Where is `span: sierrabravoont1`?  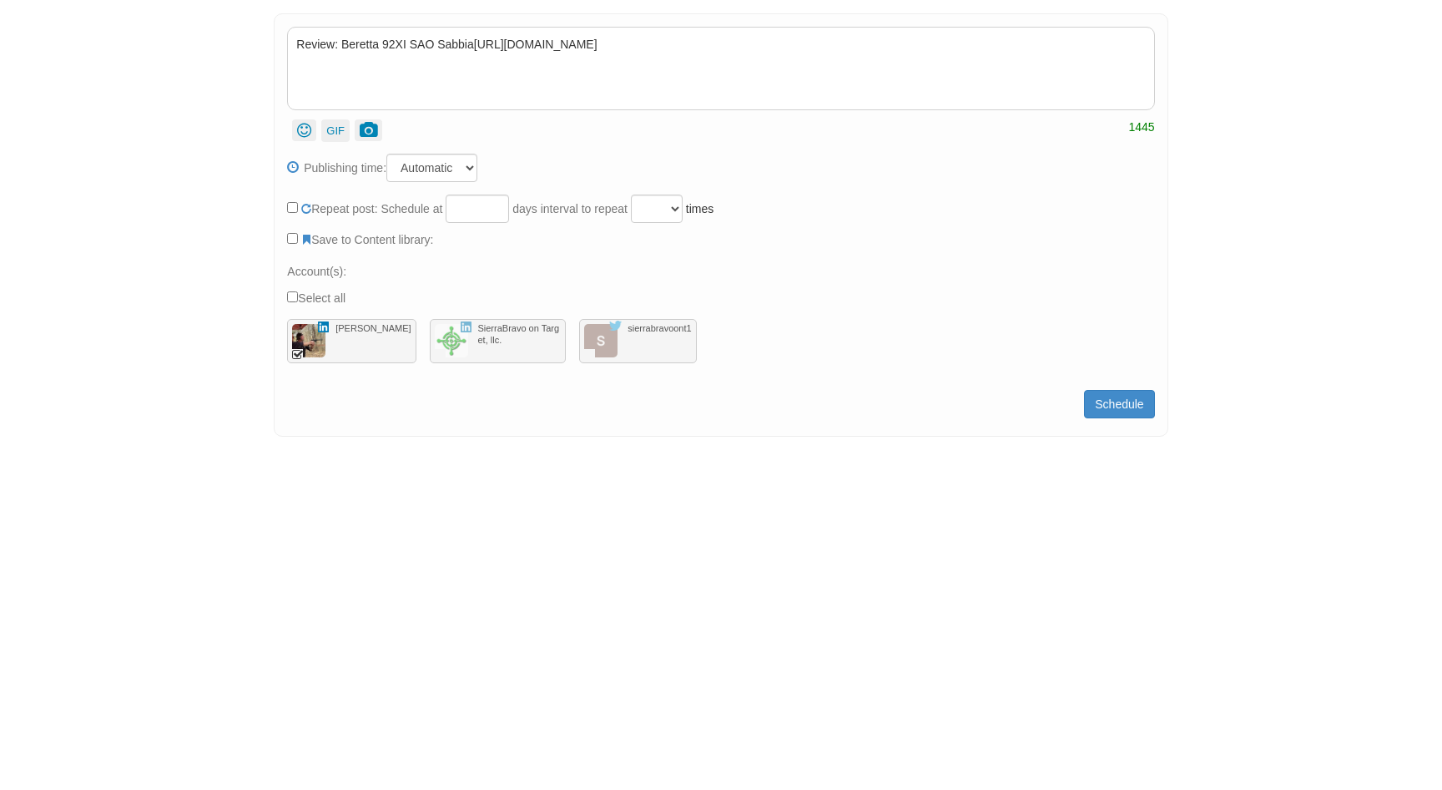 span: sierrabravoont1 is located at coordinates (659, 328).